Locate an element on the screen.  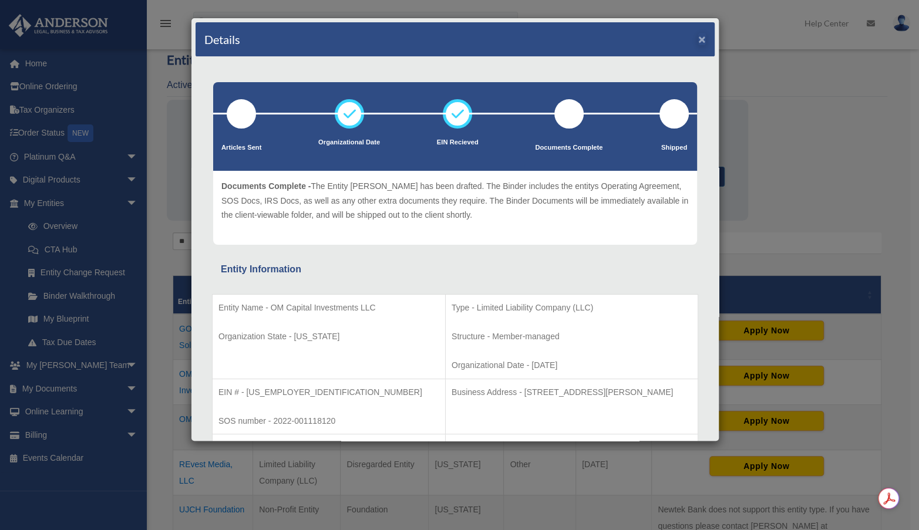
p: Shipped is located at coordinates (674, 148).